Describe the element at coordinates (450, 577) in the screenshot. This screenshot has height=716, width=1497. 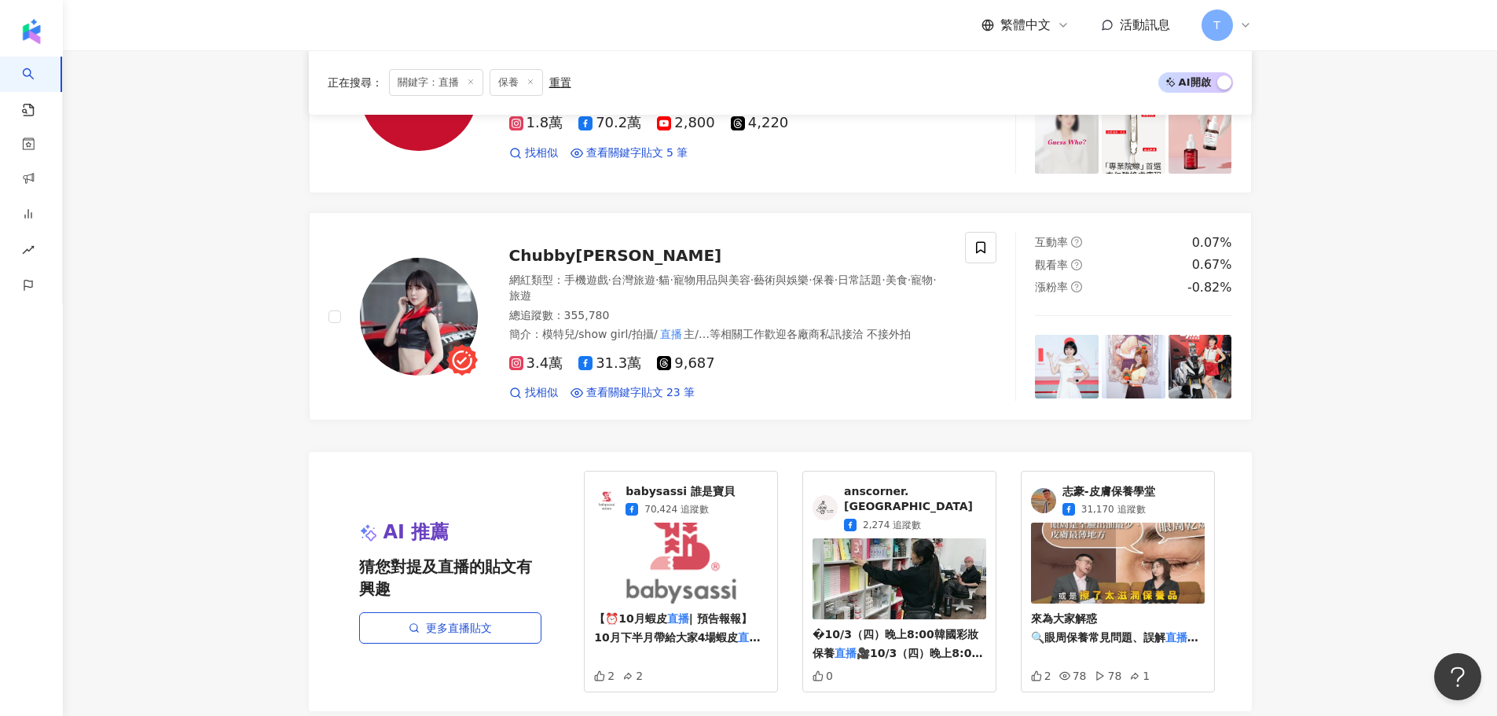
I see `span: 猜您對提及直播的貼文有興趣` at that location.